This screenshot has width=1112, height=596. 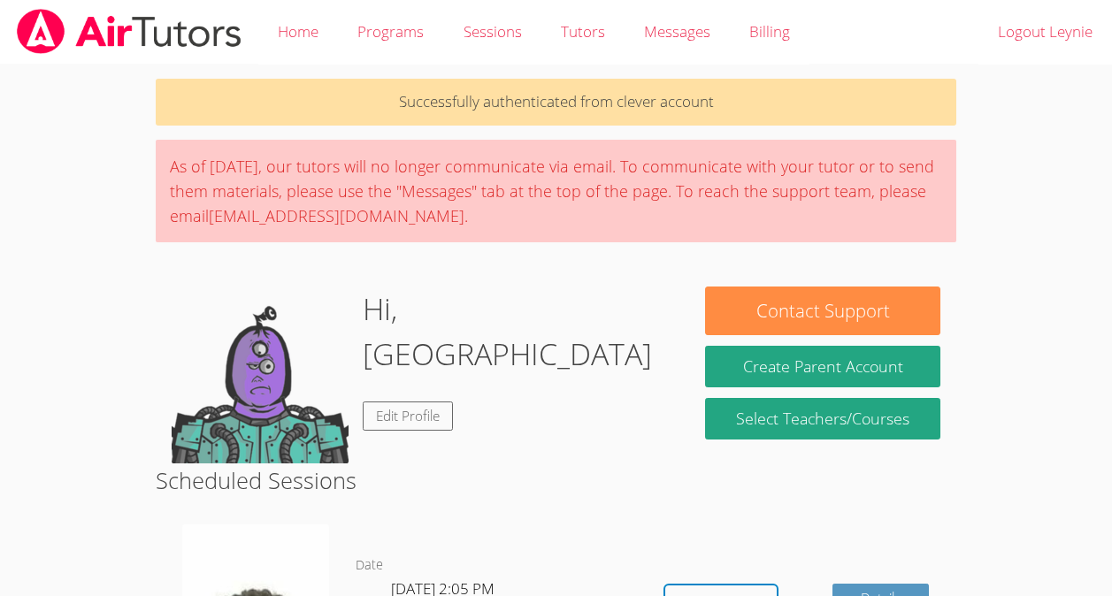 What do you see at coordinates (822, 419) in the screenshot?
I see `a: Select Teachers/Courses` at bounding box center [822, 419].